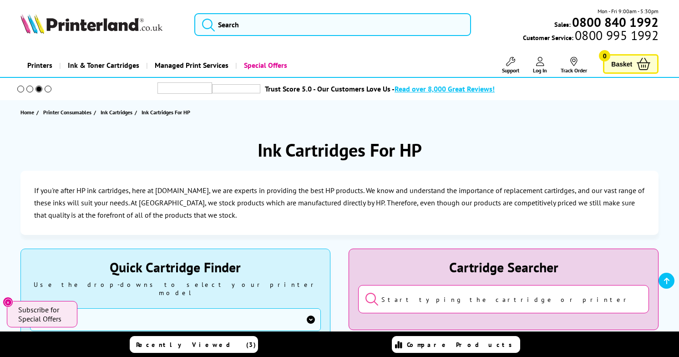  I want to click on input: Search, so click(333, 25).